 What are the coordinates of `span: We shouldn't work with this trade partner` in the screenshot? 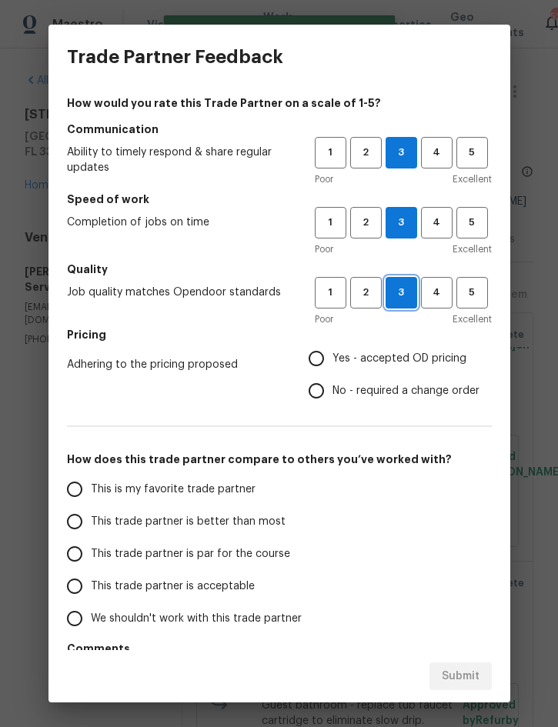 It's located at (196, 619).